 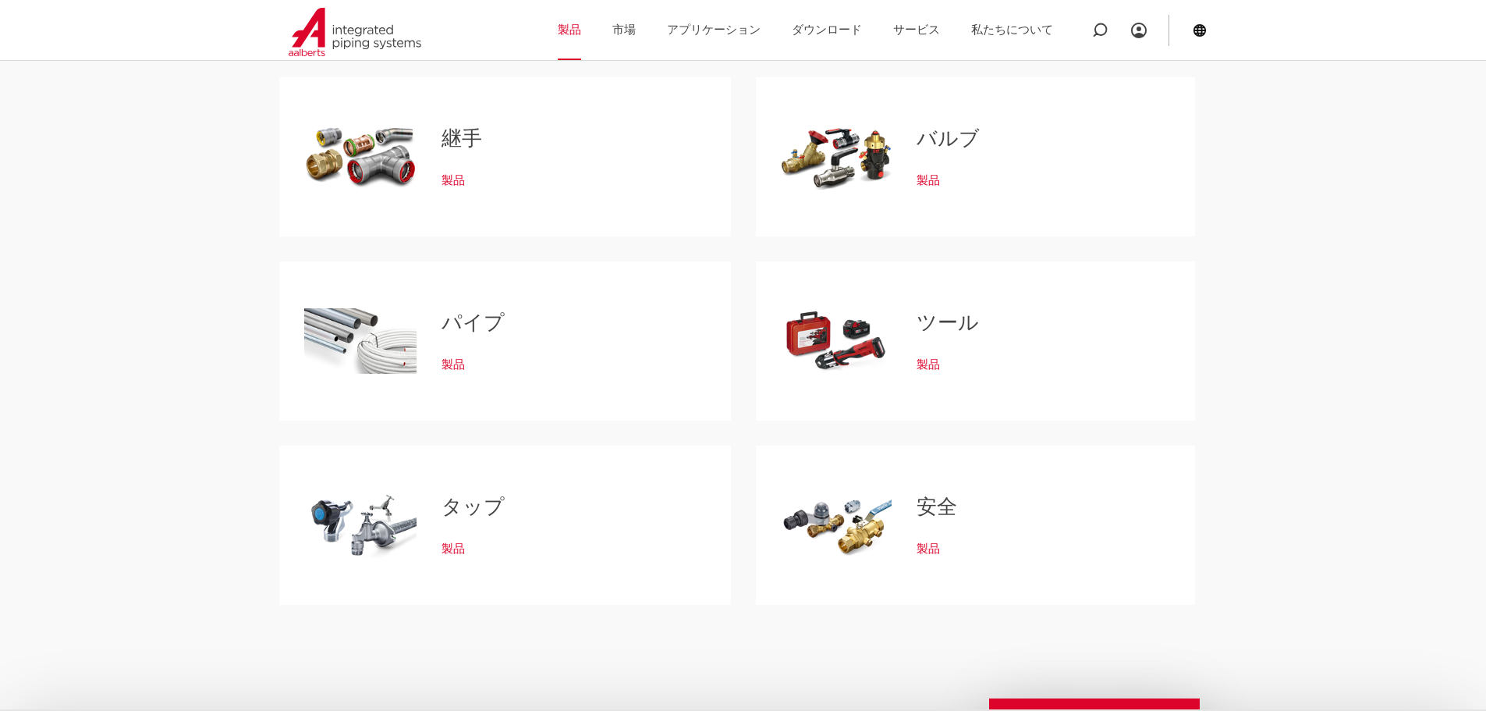 I want to click on a: 継手, so click(x=462, y=139).